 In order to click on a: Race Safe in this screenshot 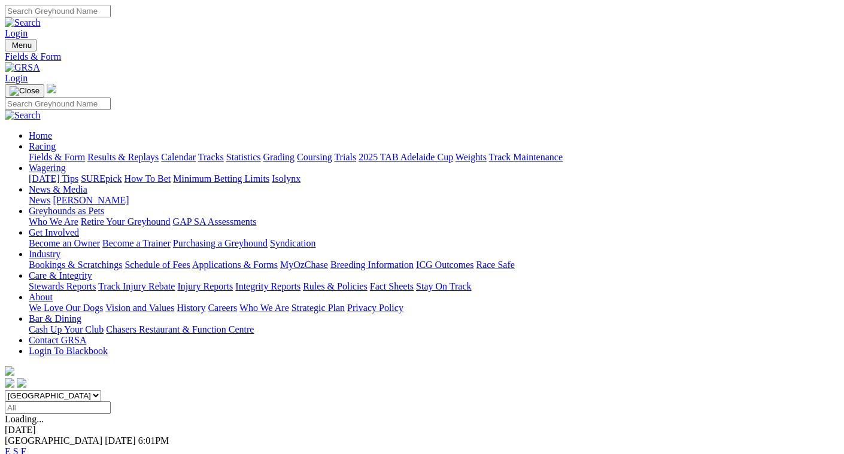, I will do `click(495, 265)`.